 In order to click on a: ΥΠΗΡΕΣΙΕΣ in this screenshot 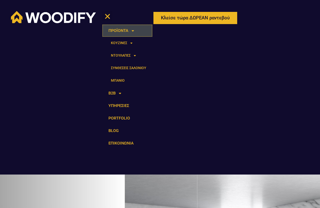, I will do `click(127, 105)`.